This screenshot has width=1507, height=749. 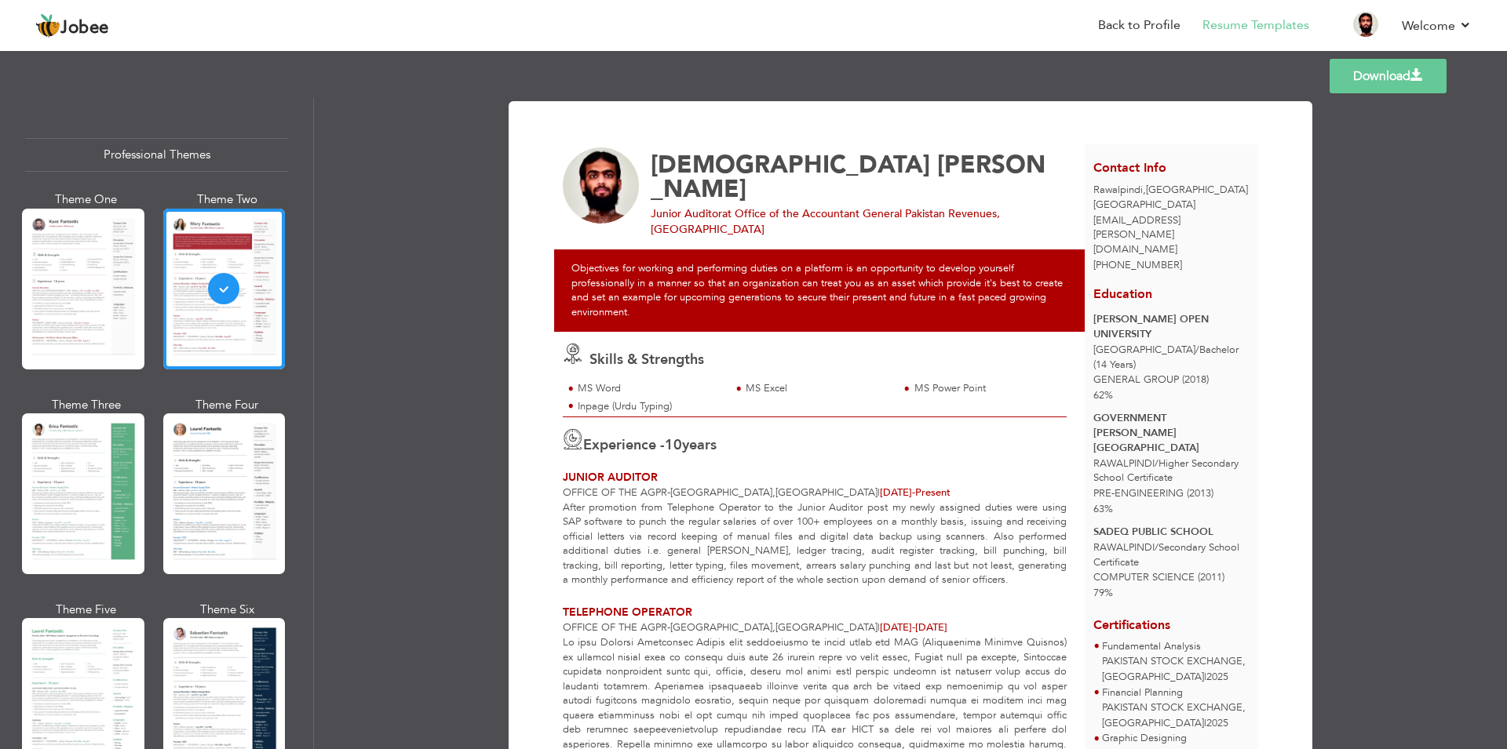 I want to click on div: Theme Three, so click(x=86, y=405).